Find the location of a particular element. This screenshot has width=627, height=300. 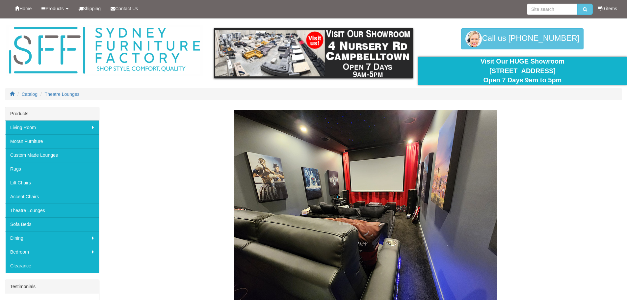

span: Home is located at coordinates (25, 9).